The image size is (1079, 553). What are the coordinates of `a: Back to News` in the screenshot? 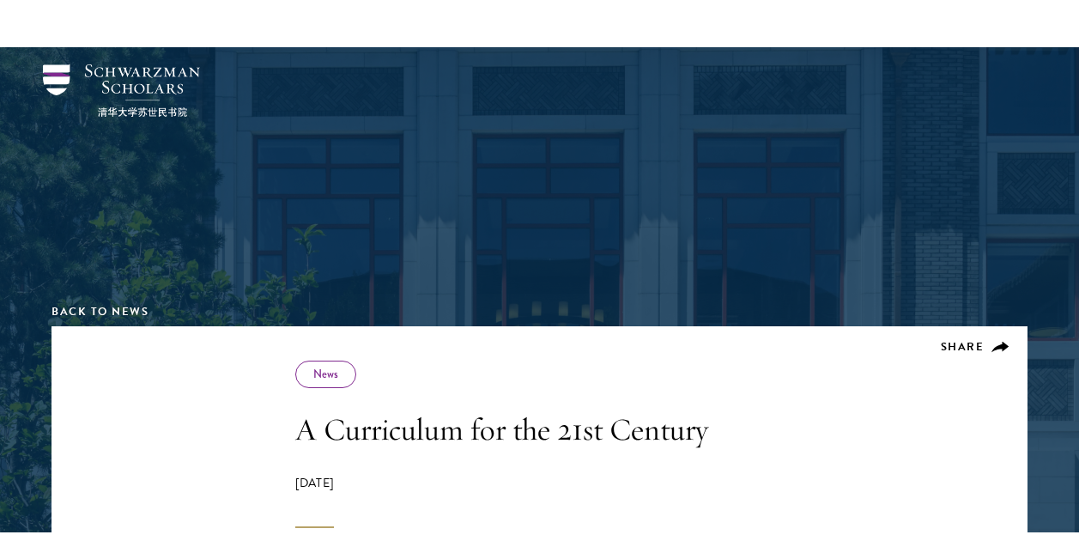 It's located at (100, 311).